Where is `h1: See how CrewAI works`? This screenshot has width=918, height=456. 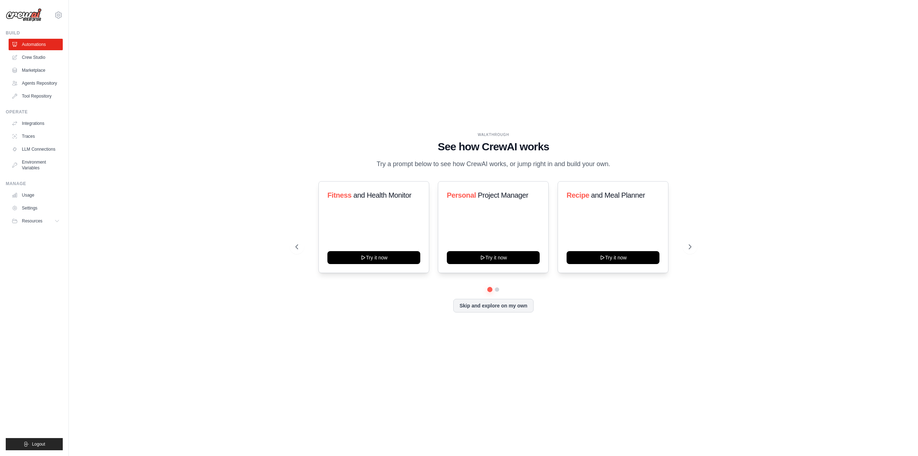
h1: See how CrewAI works is located at coordinates (493, 147).